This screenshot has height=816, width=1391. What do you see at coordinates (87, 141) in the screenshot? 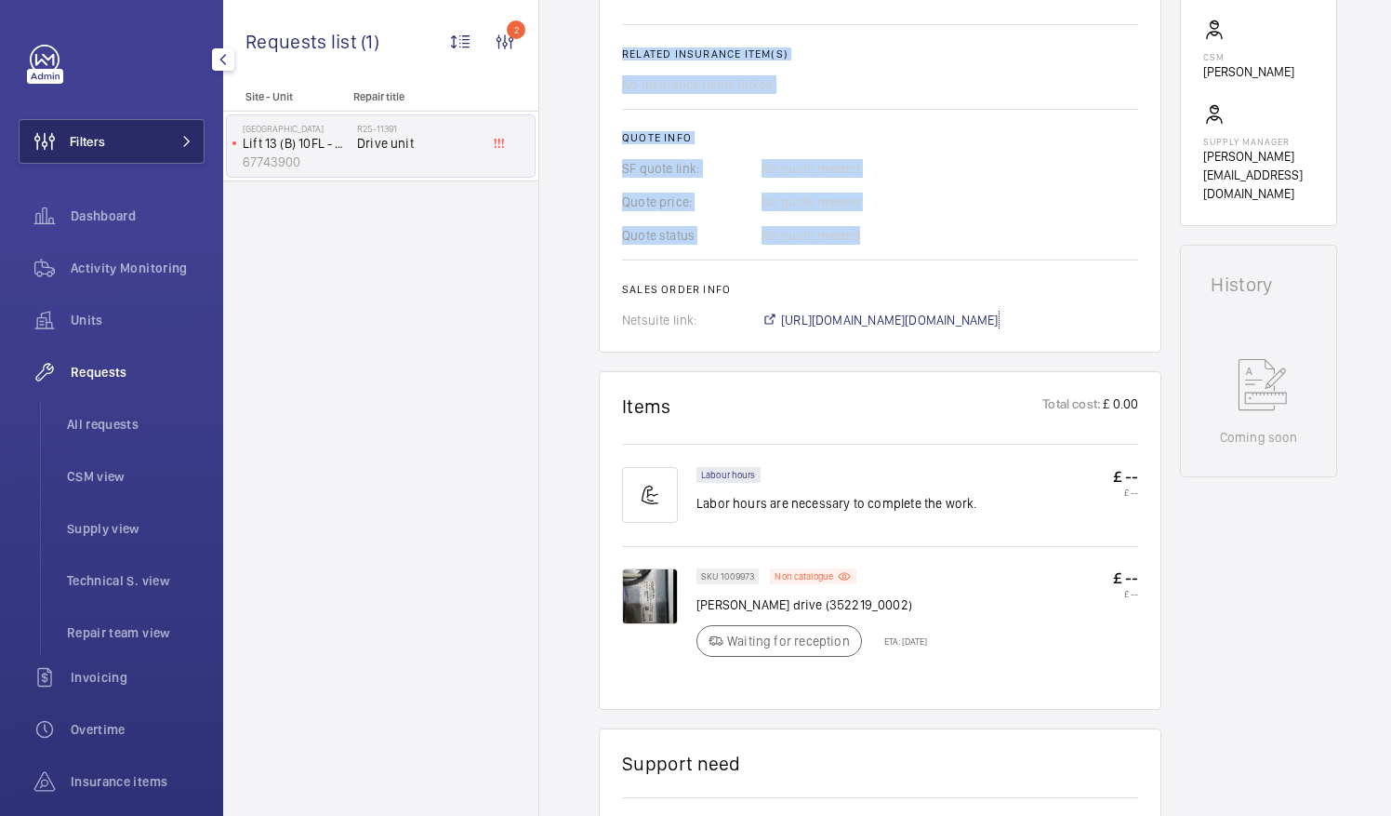
I see `span: Filters` at bounding box center [87, 141].